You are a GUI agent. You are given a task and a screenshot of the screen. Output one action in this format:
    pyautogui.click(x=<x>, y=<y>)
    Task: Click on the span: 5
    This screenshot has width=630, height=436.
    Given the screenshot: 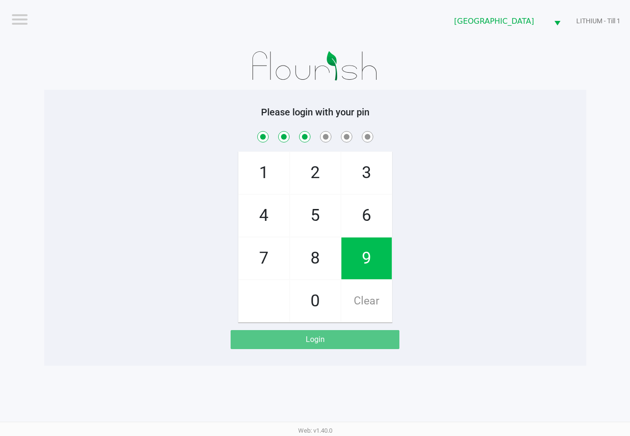 What is the action you would take?
    pyautogui.click(x=315, y=216)
    